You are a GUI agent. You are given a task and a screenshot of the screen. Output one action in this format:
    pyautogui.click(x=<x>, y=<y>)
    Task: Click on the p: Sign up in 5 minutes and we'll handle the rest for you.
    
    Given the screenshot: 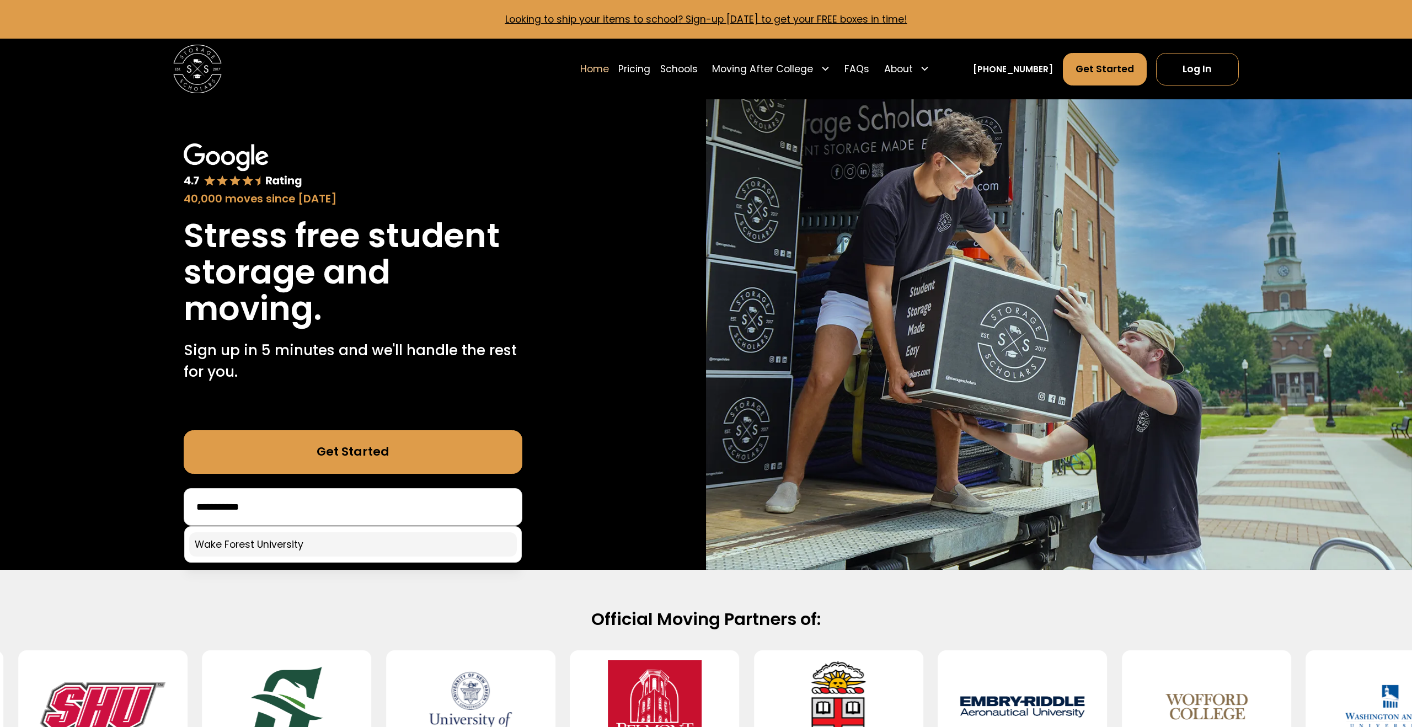 What is the action you would take?
    pyautogui.click(x=353, y=361)
    